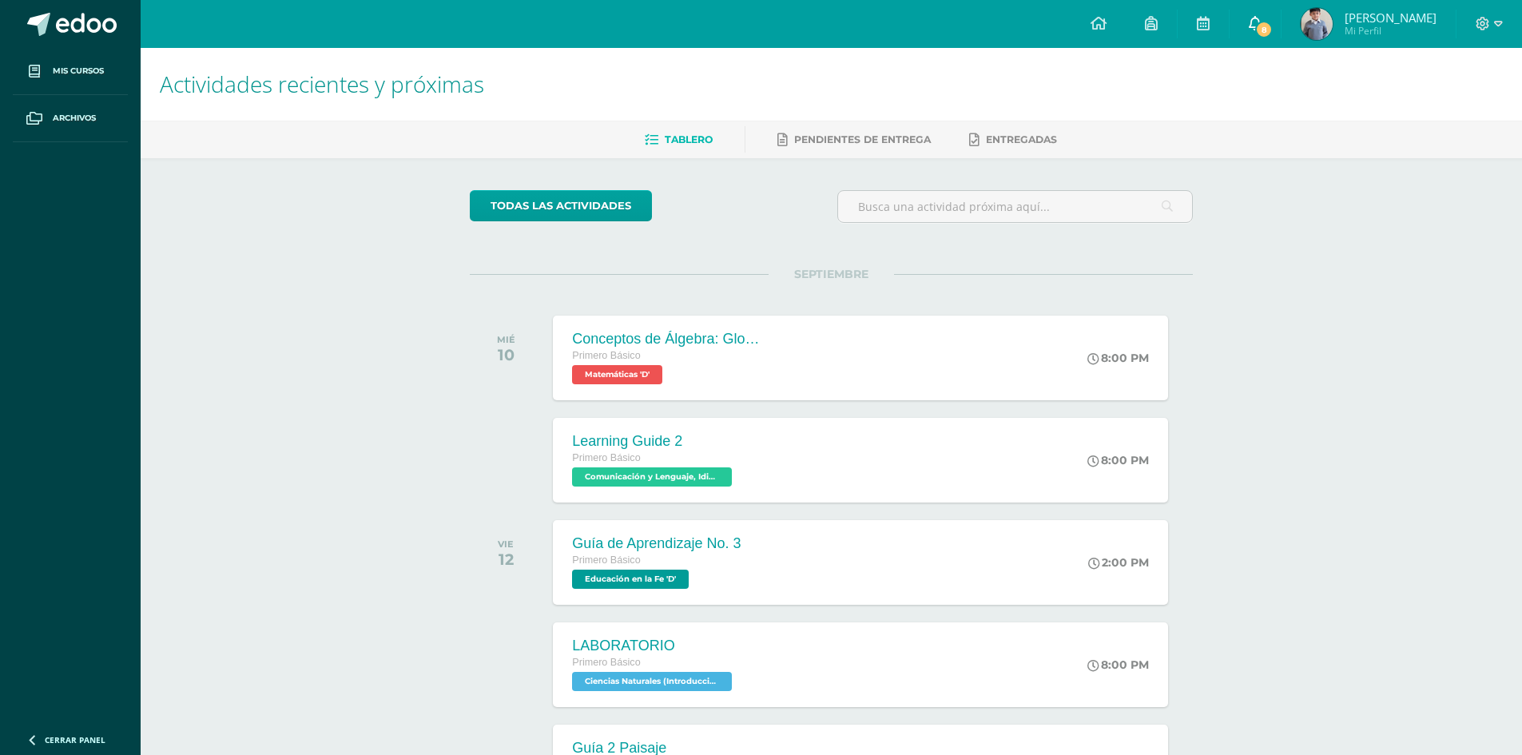 This screenshot has width=1522, height=755. I want to click on span: 8, so click(1264, 30).